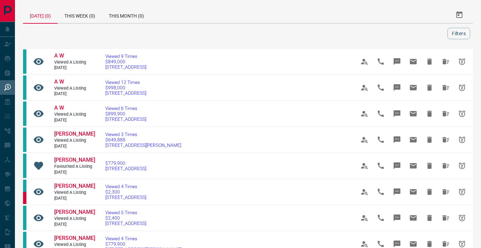  Describe the element at coordinates (126, 213) in the screenshot. I see `span: Viewed 5 Times` at that location.